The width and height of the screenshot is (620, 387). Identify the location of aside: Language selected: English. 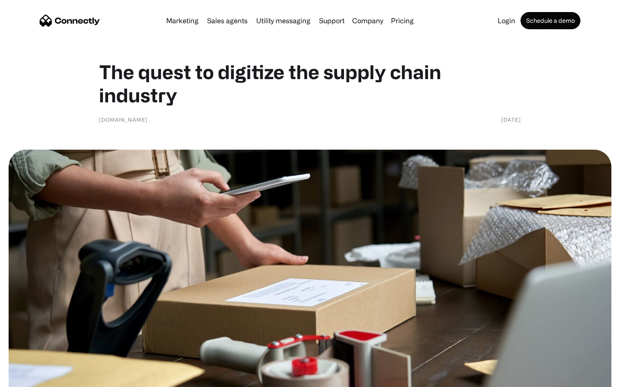
(30, 378).